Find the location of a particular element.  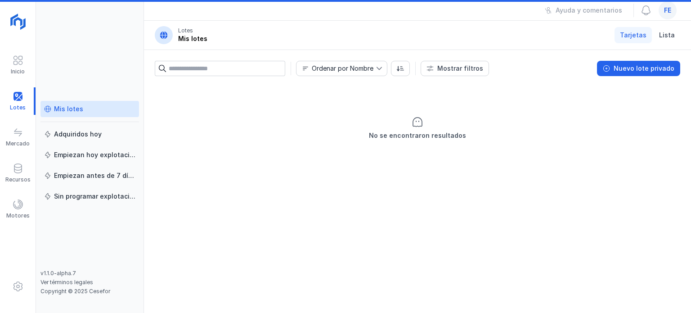

div: Mostrar filtros is located at coordinates (460, 68).